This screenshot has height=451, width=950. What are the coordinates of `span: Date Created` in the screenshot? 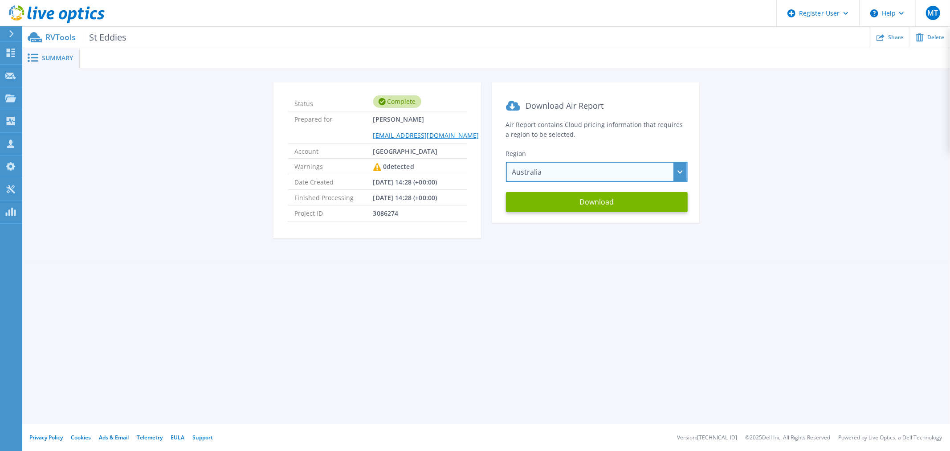 It's located at (334, 182).